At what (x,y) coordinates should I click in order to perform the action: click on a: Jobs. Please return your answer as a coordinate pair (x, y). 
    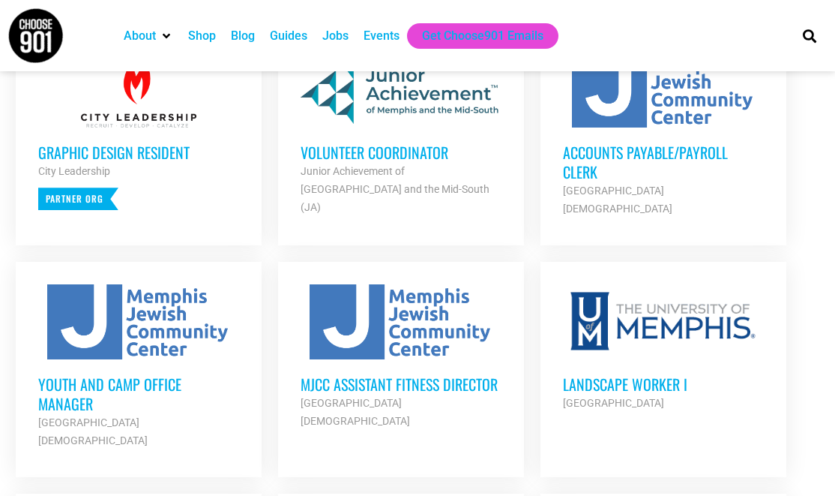
    Looking at the image, I should click on (335, 36).